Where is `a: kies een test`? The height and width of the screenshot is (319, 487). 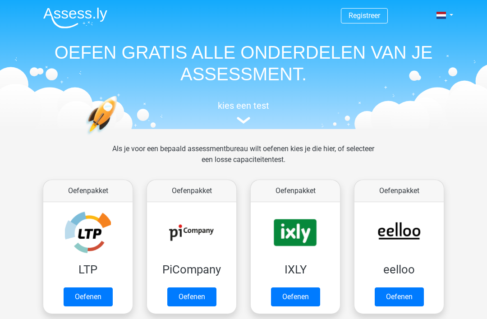 a: kies een test is located at coordinates (243, 112).